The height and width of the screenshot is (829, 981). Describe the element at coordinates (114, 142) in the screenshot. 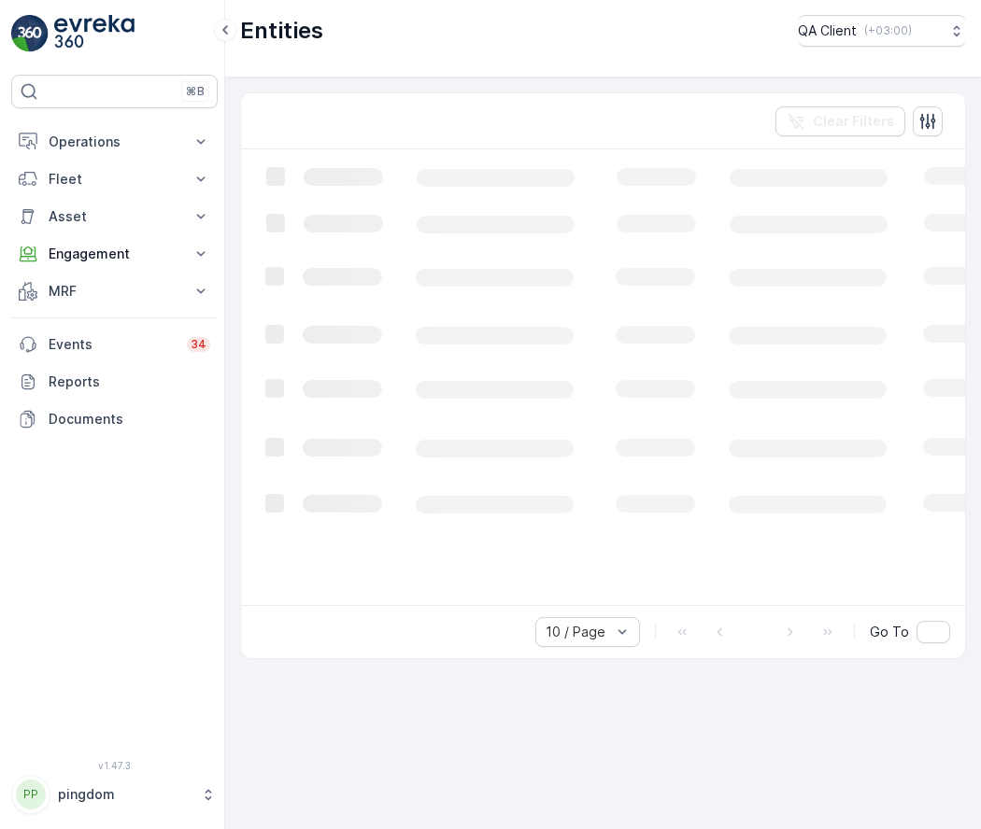

I see `p: Operations` at that location.